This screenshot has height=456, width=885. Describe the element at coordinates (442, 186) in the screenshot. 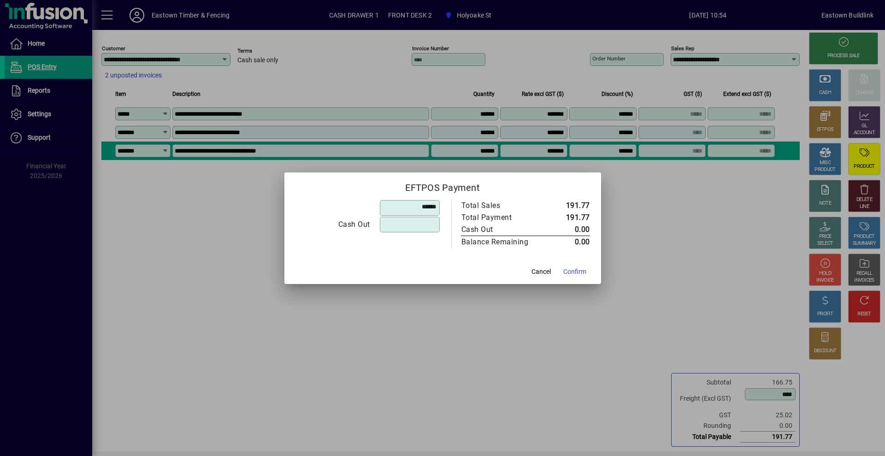

I see `h2: EFTPOS Payment` at that location.